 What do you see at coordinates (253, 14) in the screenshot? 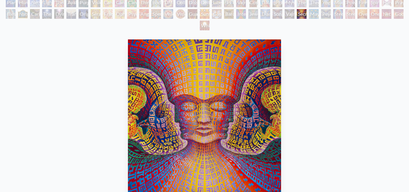
I see `div: Jewel Being` at bounding box center [253, 14].